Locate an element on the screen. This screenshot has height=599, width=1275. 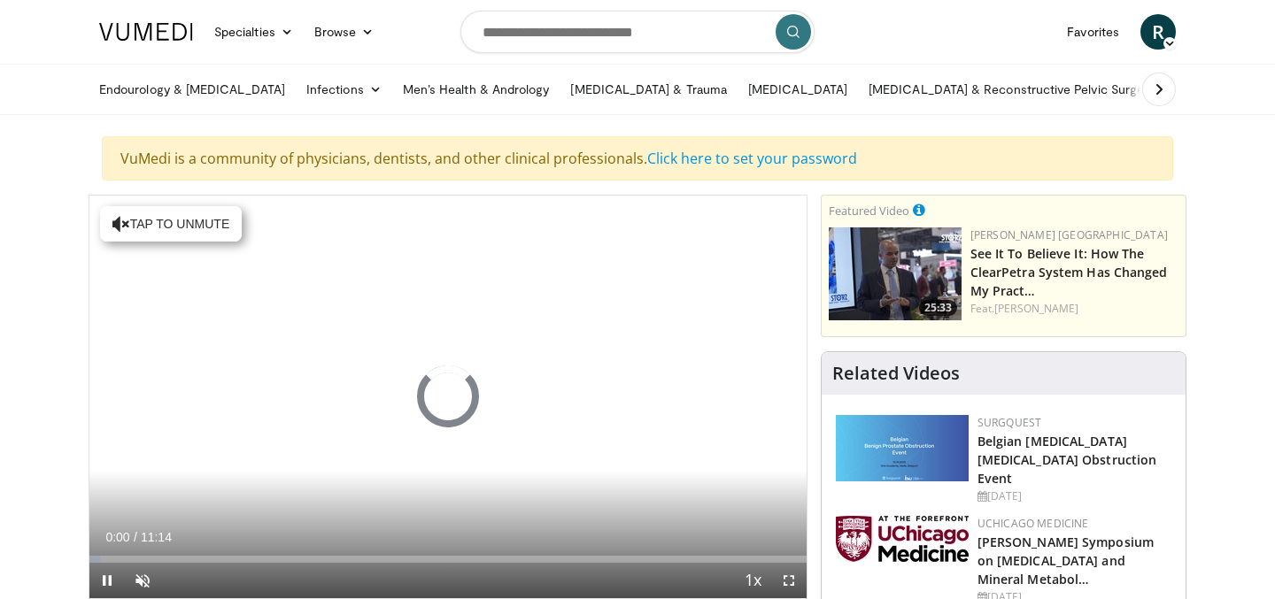
a: Browse is located at coordinates (344, 32).